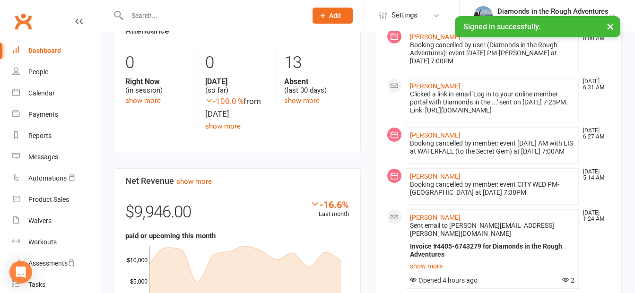  I want to click on div: Messages, so click(43, 157).